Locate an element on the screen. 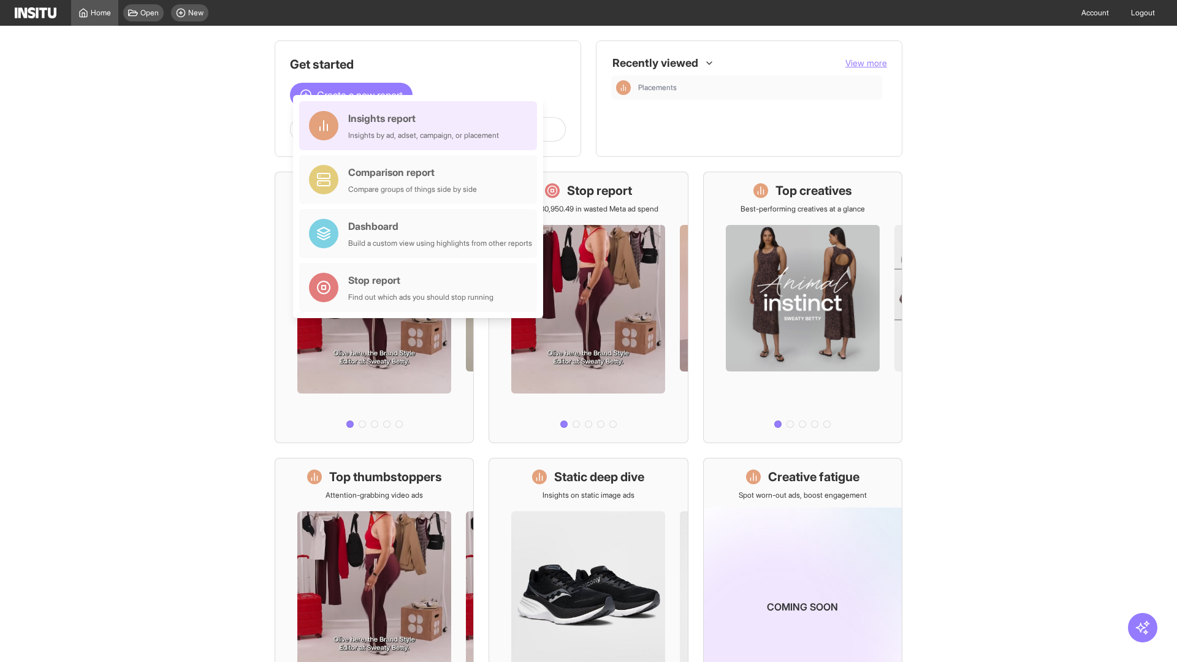 The height and width of the screenshot is (662, 1177). div: Compare groups of things side by side is located at coordinates (413, 189).